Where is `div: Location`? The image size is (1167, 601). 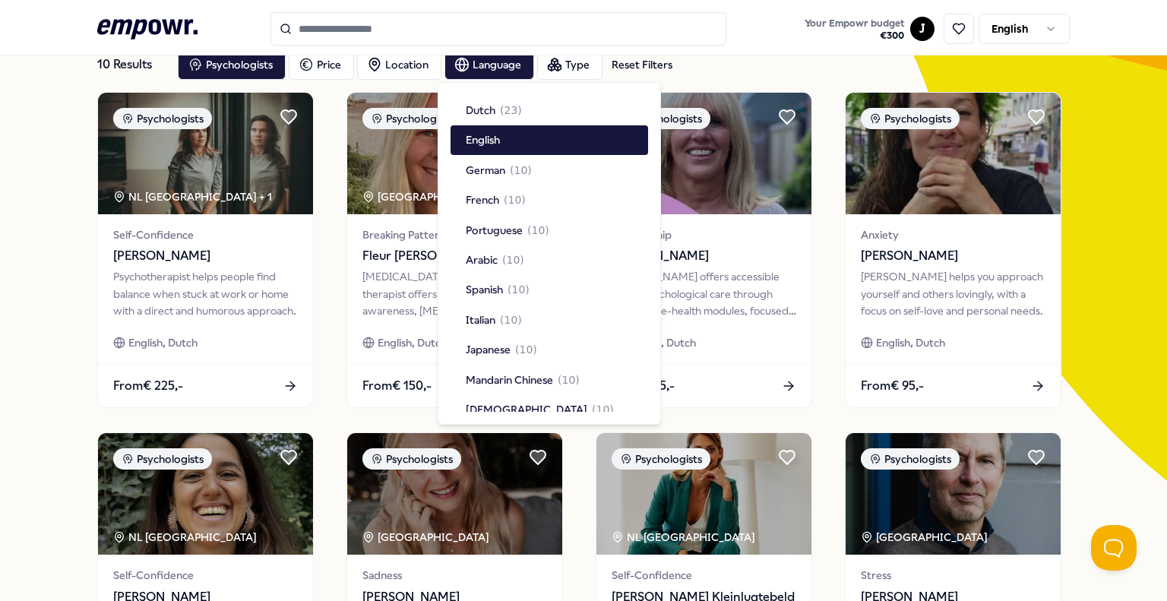
div: Location is located at coordinates (399, 65).